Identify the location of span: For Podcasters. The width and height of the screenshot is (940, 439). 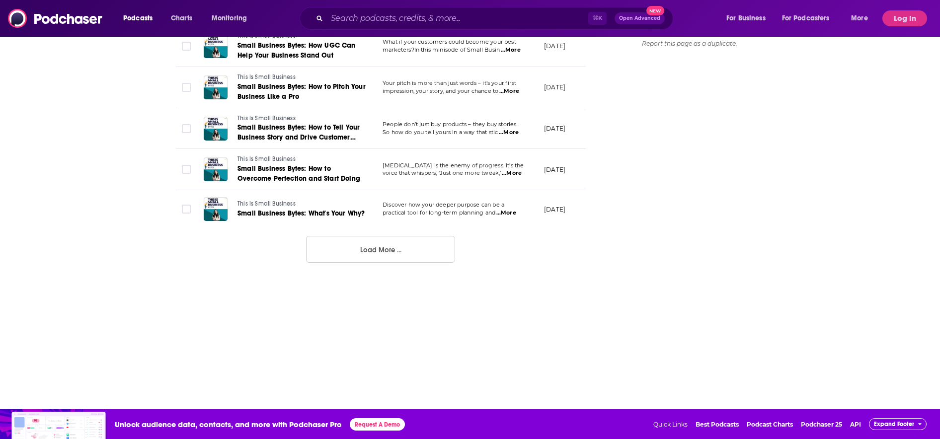
(806, 18).